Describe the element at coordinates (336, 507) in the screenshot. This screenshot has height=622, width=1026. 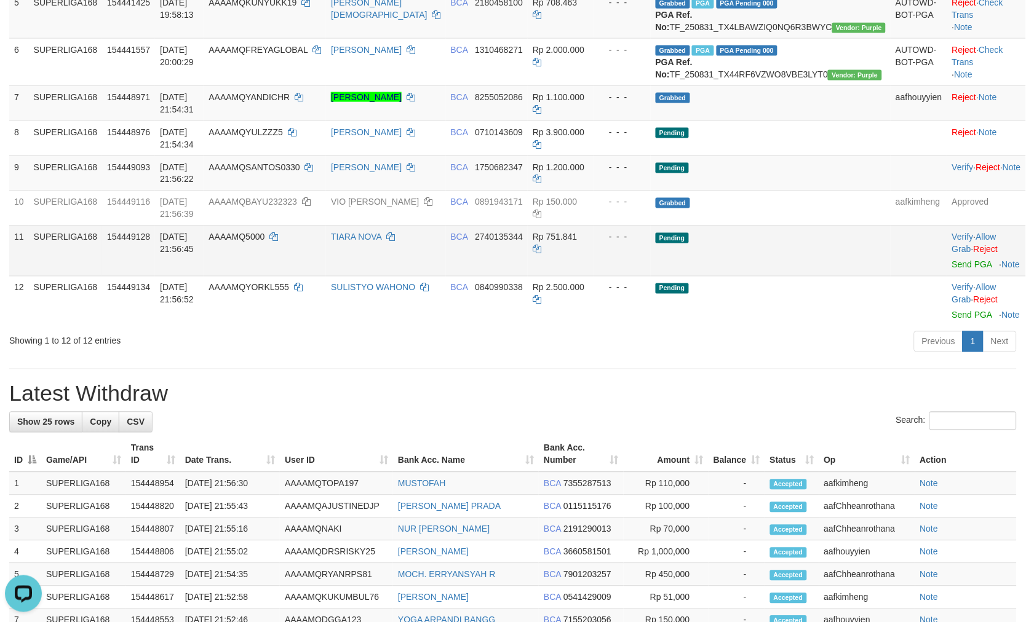
I see `td: AAAAMQAJUSTINEDJP` at that location.